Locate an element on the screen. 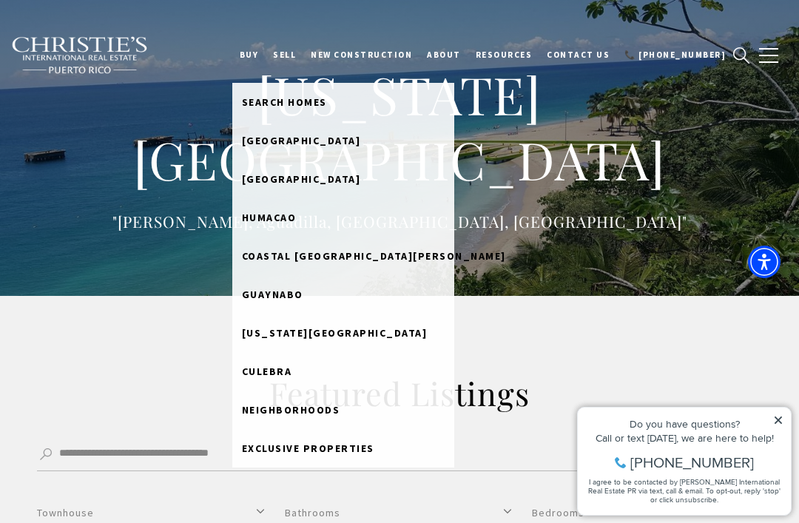 This screenshot has height=523, width=799. a: Coastal San Juan is located at coordinates (343, 256).